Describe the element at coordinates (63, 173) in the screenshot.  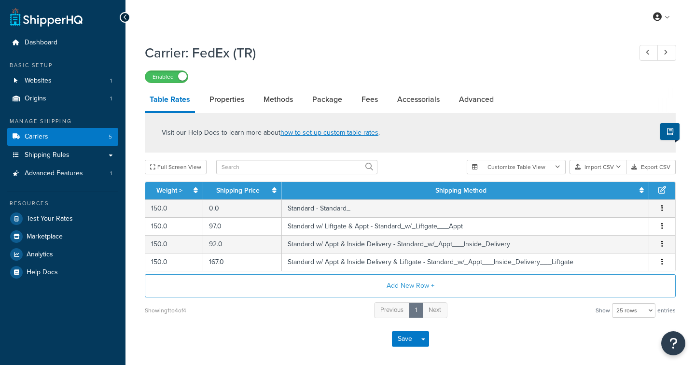
I see `a: Advanced Features1` at that location.